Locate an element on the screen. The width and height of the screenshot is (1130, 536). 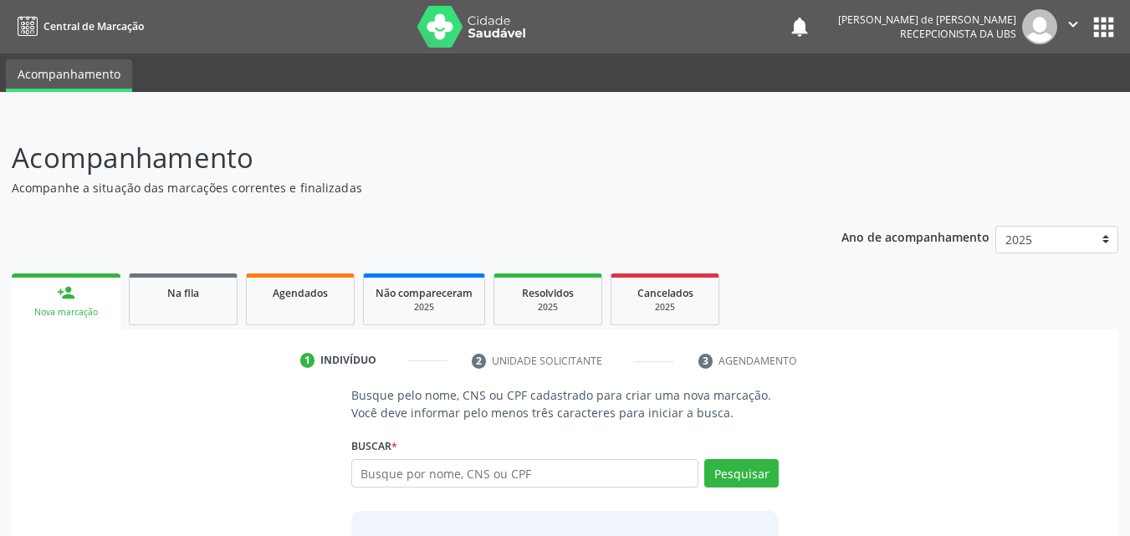
p: Acompanhamento is located at coordinates (399, 158).